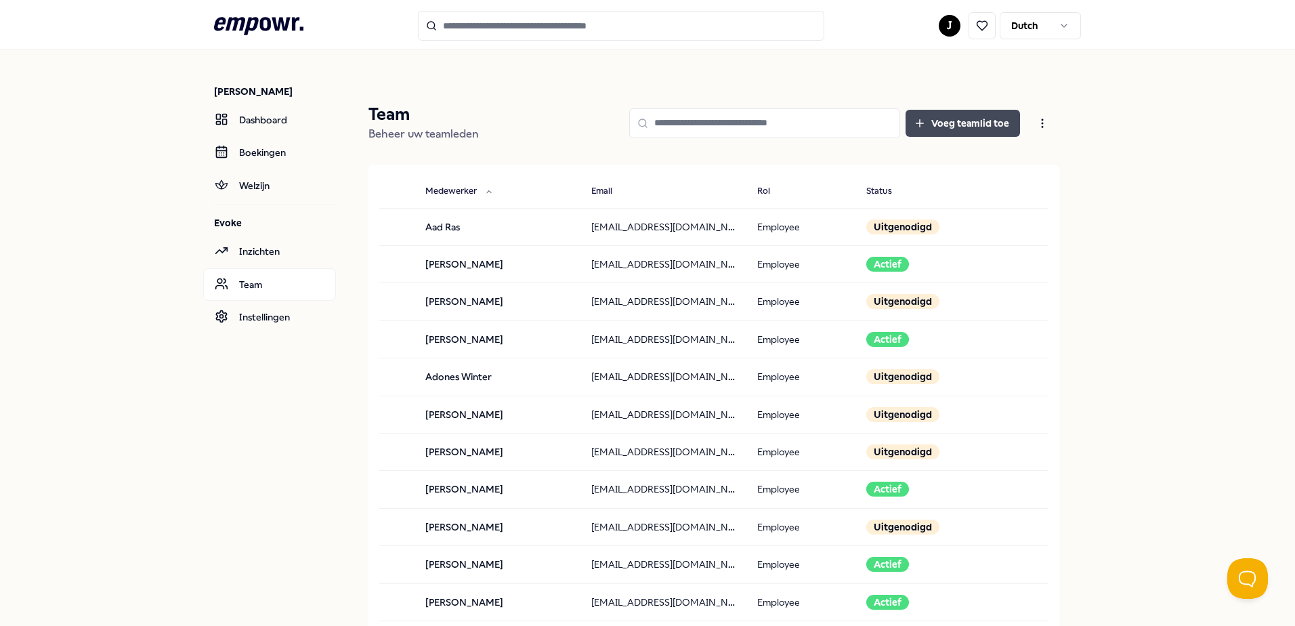  What do you see at coordinates (270, 152) in the screenshot?
I see `a: Boekingen` at bounding box center [270, 152].